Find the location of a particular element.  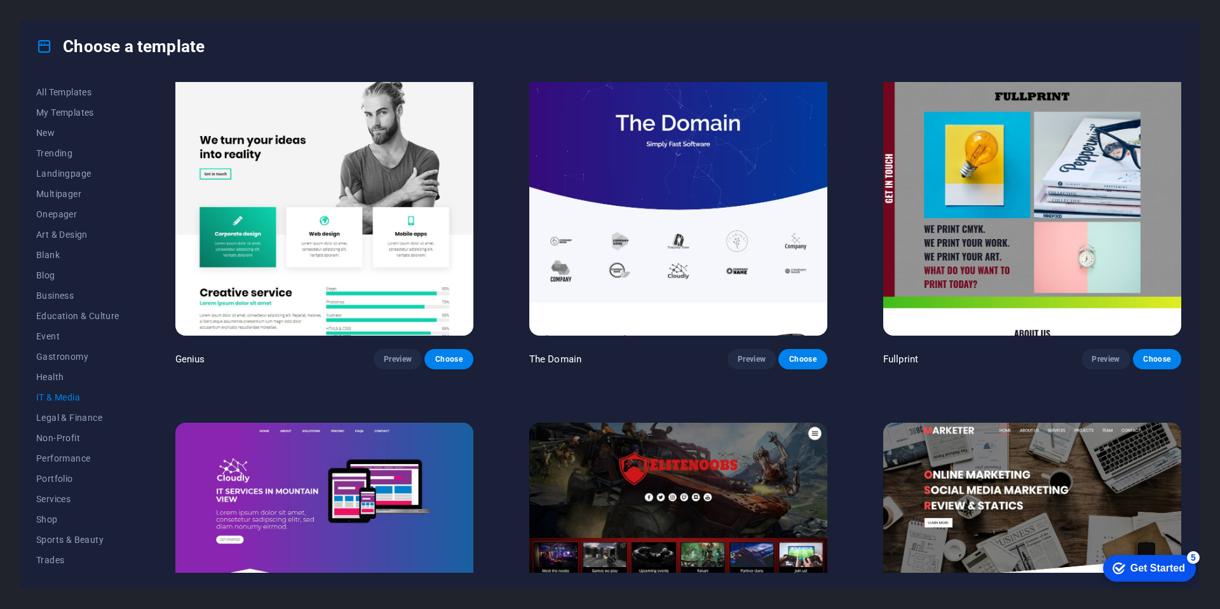

button: Business is located at coordinates (78, 295).